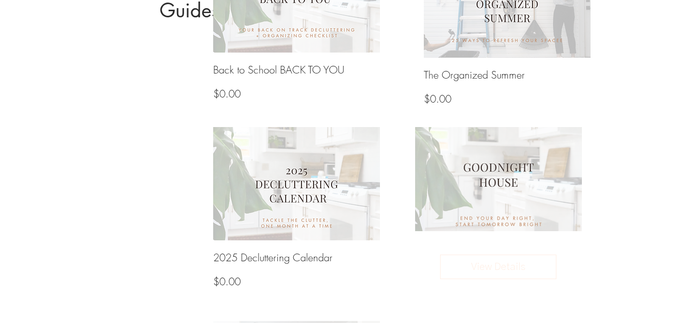  I want to click on h3: The Organized Summer, so click(474, 75).